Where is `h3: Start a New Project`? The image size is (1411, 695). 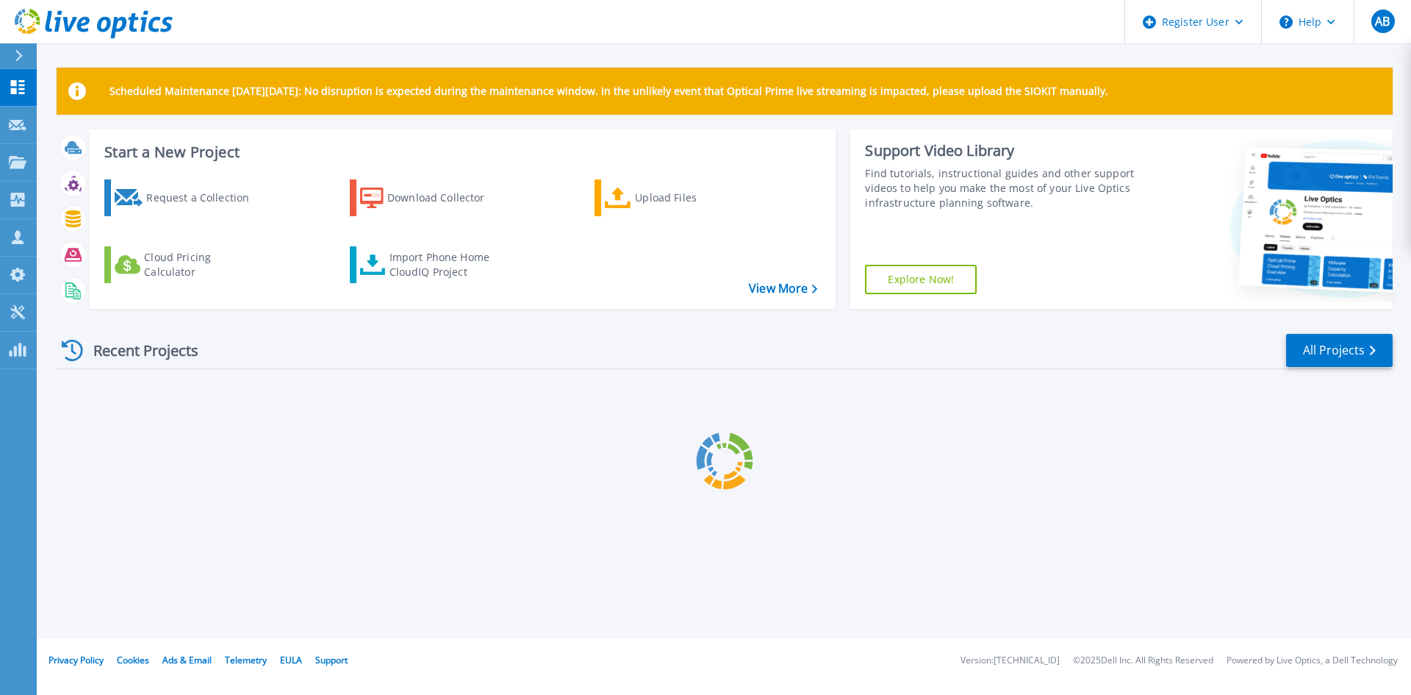
h3: Start a New Project is located at coordinates (461, 152).